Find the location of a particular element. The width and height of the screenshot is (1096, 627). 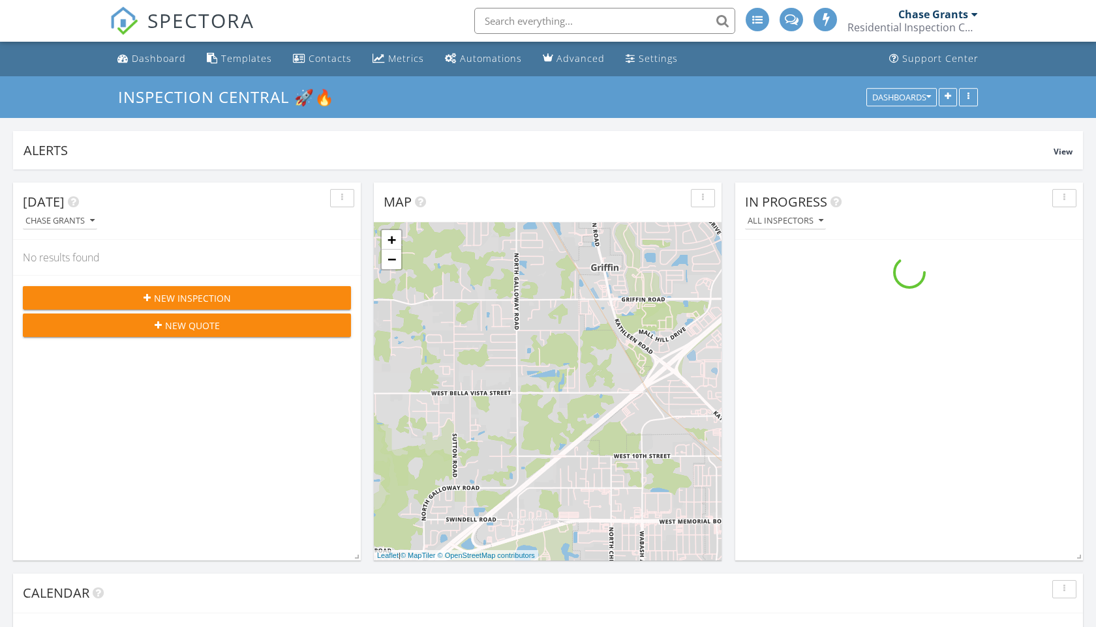

a: Zoom in is located at coordinates (391, 240).